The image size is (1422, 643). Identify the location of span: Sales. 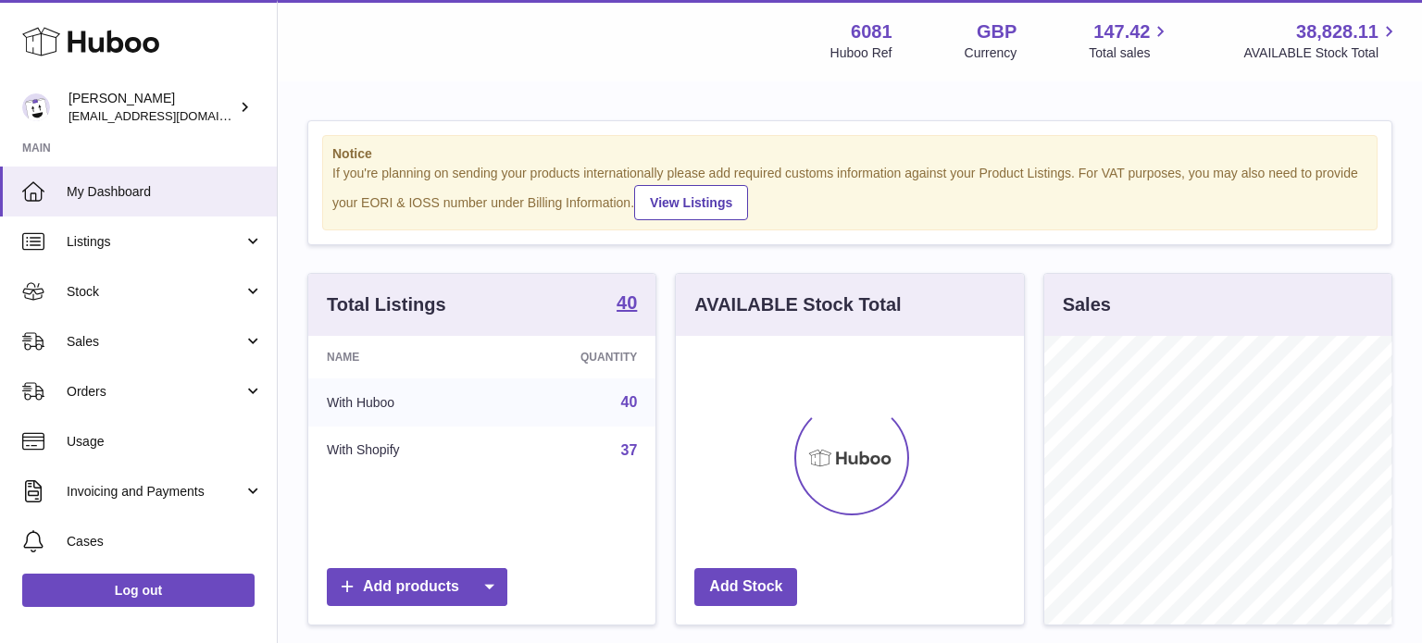
(155, 342).